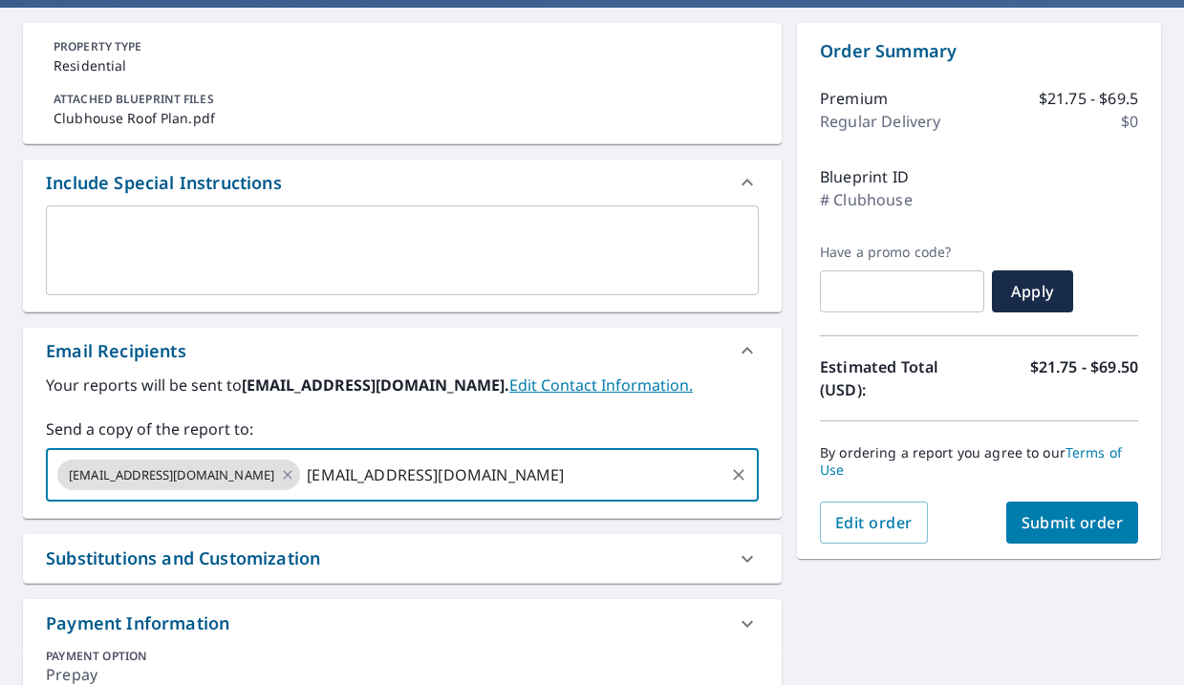 The width and height of the screenshot is (1184, 685). Describe the element at coordinates (1089, 98) in the screenshot. I see `p: $21.75 - $69.5` at that location.